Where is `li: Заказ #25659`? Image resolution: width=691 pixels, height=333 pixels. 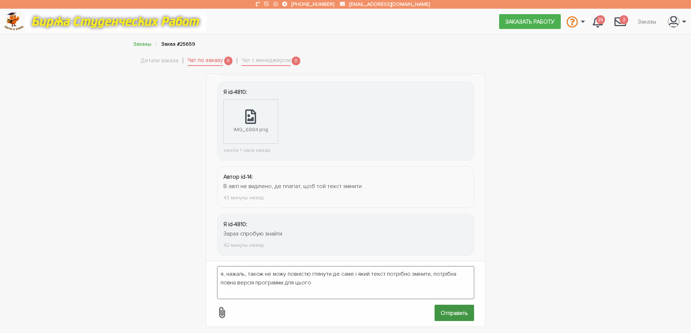 li: Заказ #25659 is located at coordinates (178, 44).